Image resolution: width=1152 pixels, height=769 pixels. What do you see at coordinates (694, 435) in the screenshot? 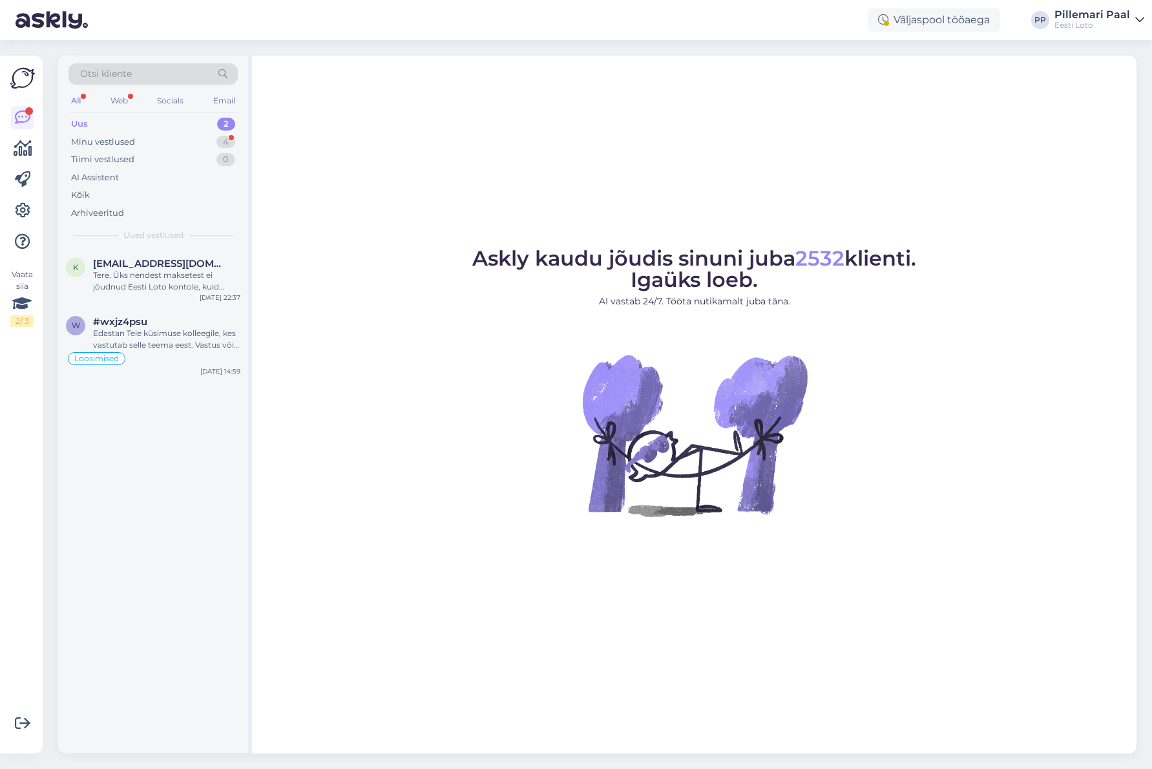
I see `img: No Chat active` at bounding box center [694, 435].